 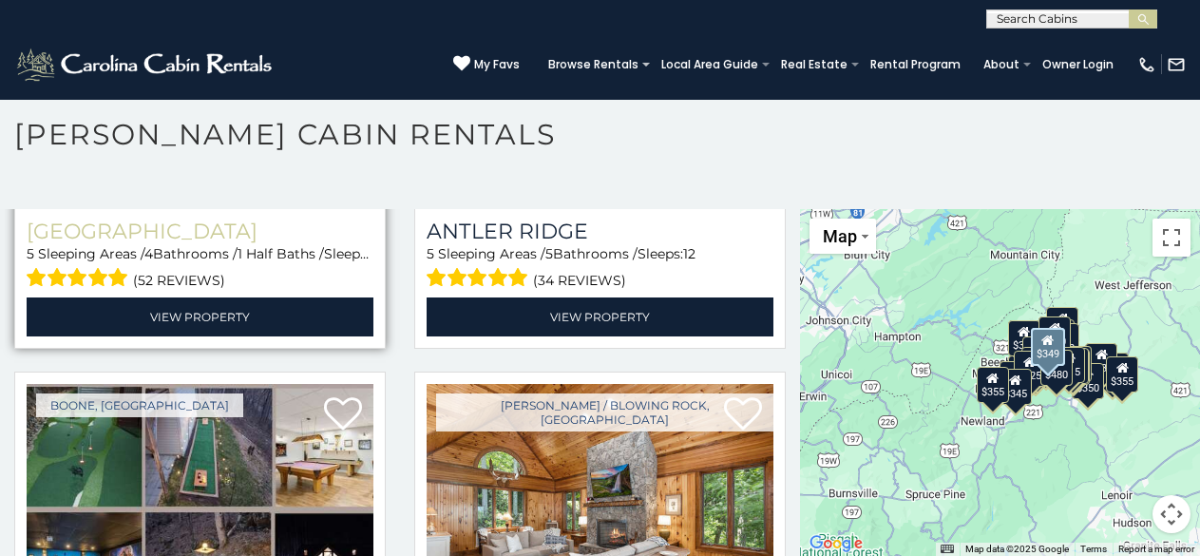 What do you see at coordinates (148, 254) in the screenshot?
I see `span: 4` at bounding box center [148, 254].